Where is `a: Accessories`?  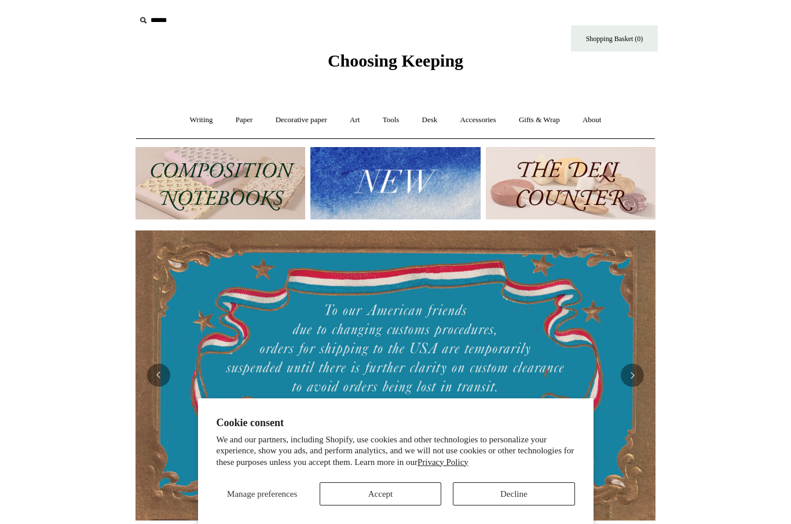 a: Accessories is located at coordinates (479, 120).